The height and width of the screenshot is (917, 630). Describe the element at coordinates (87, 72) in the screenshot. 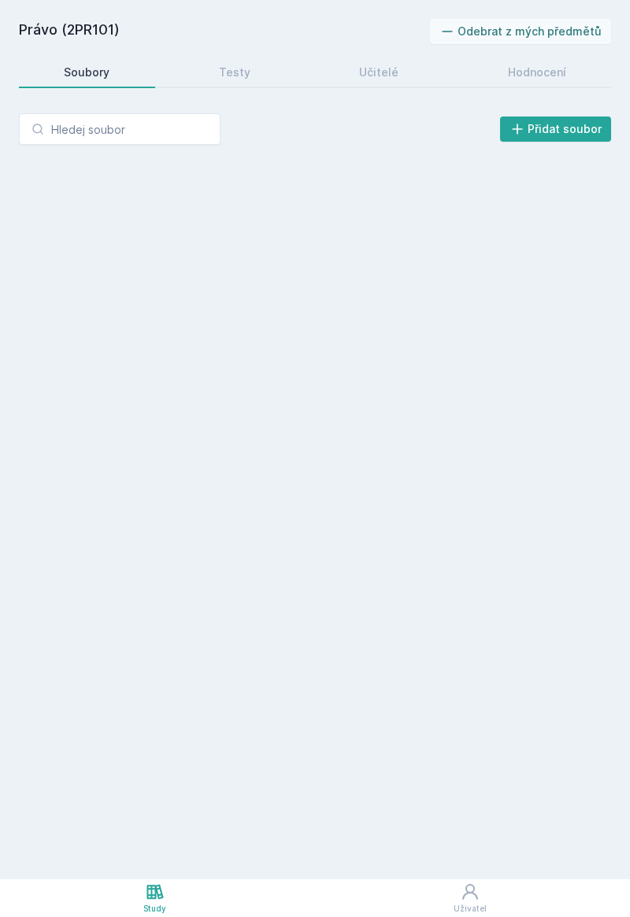

I see `div: Soubory` at that location.